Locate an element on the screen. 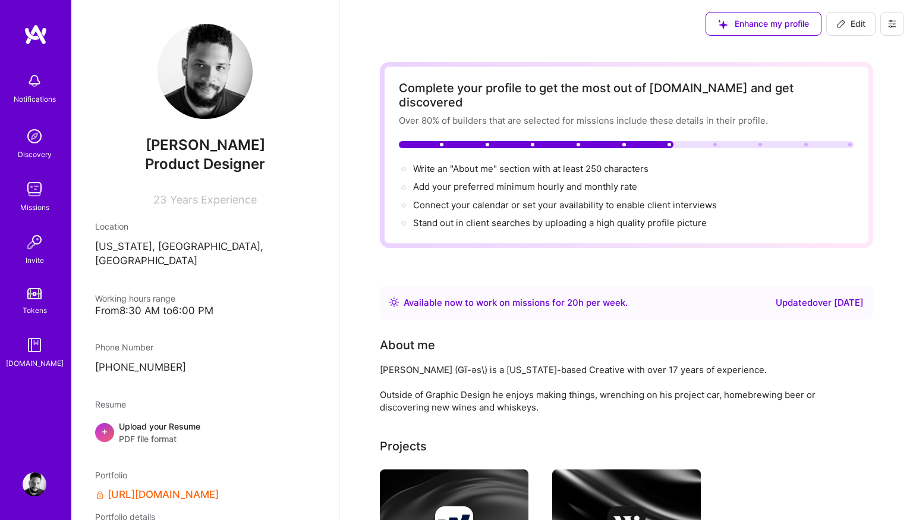  img: bell is located at coordinates (34, 81).